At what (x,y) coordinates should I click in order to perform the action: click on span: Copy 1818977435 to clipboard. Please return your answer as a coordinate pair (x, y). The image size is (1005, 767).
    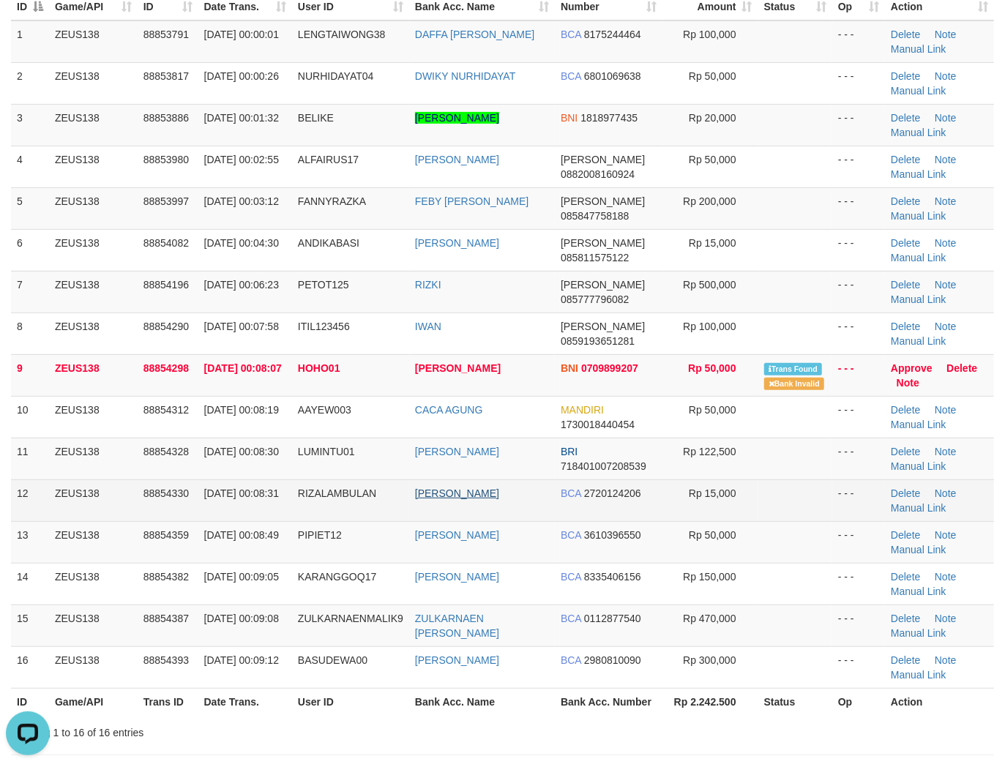
    Looking at the image, I should click on (609, 118).